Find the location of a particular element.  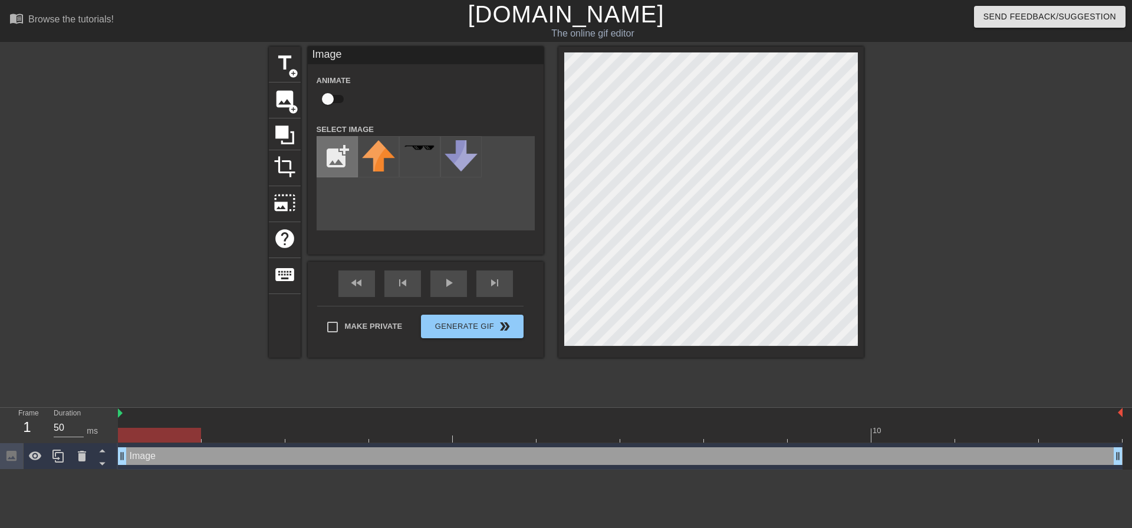

div: Frame is located at coordinates (27, 425).